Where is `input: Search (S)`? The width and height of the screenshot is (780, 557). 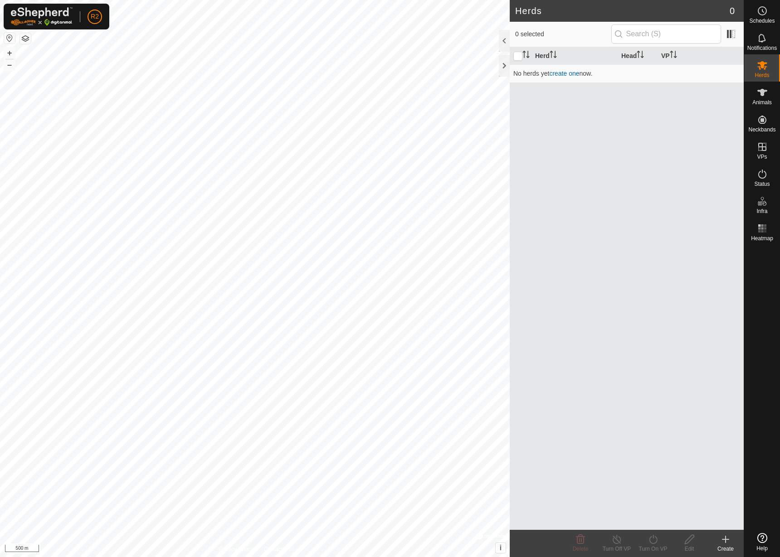
input: Search (S) is located at coordinates (666, 34).